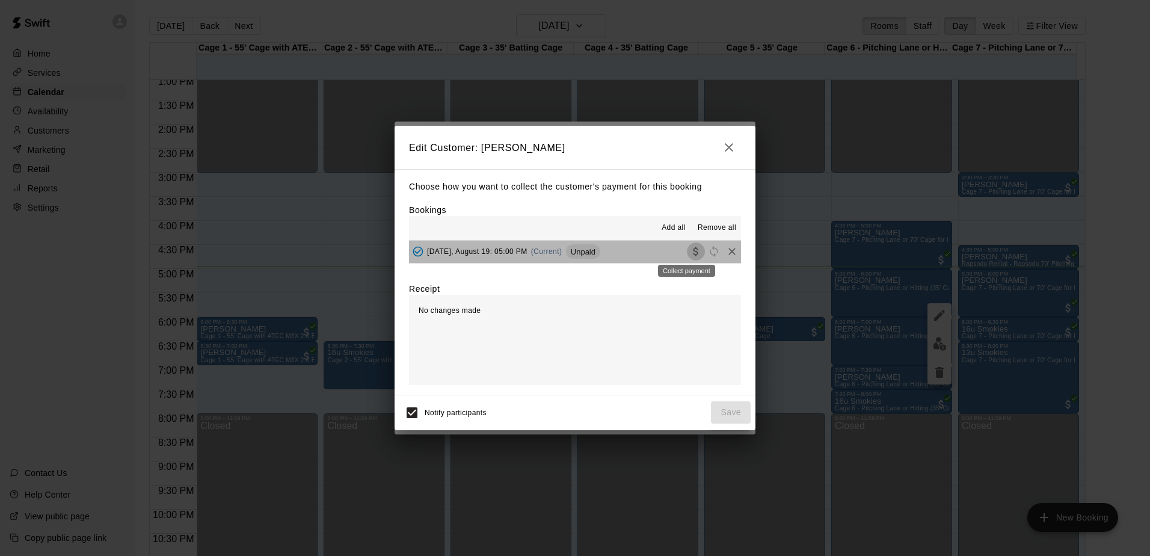 This screenshot has height=556, width=1150. What do you see at coordinates (428, 210) in the screenshot?
I see `label: Bookings` at bounding box center [428, 210].